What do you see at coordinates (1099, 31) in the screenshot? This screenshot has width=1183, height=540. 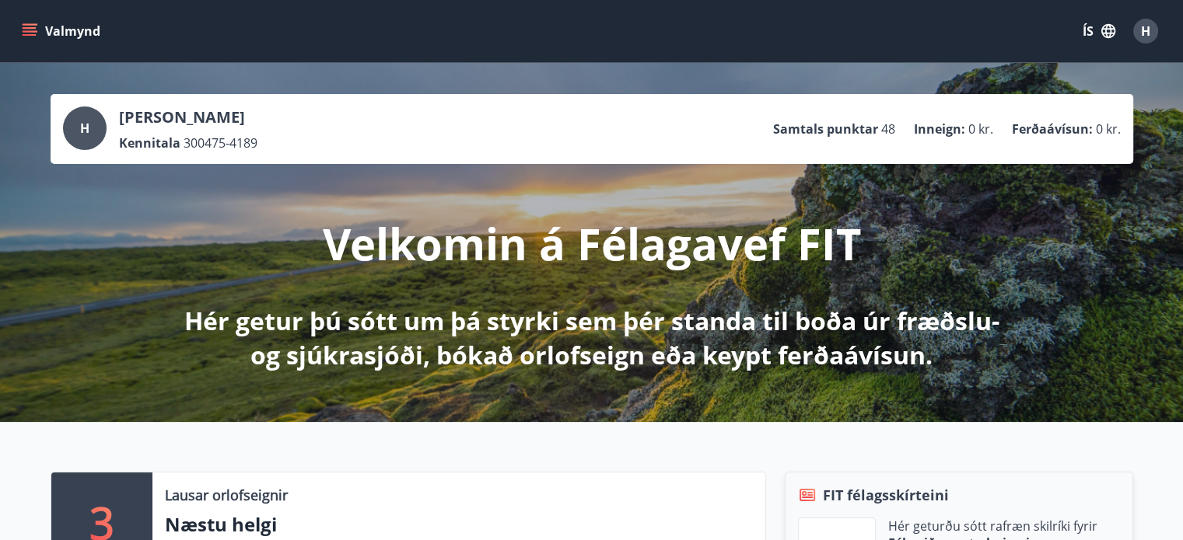 I see `button: ÍS` at bounding box center [1099, 31].